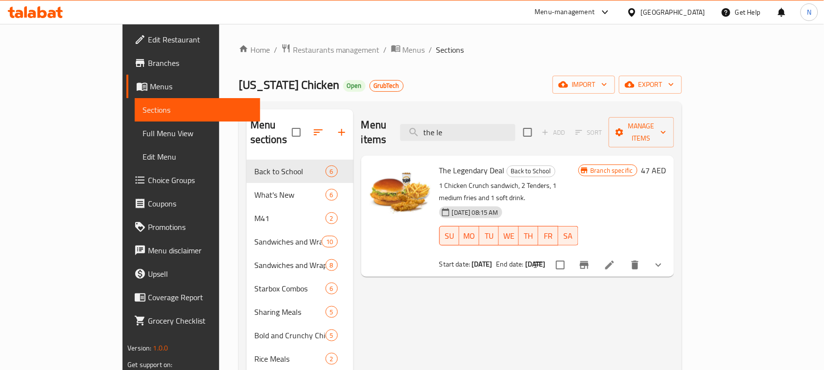 This screenshot has height=370, width=824. Describe the element at coordinates (472, 170) in the screenshot. I see `span: The Legendary Deal` at that location.